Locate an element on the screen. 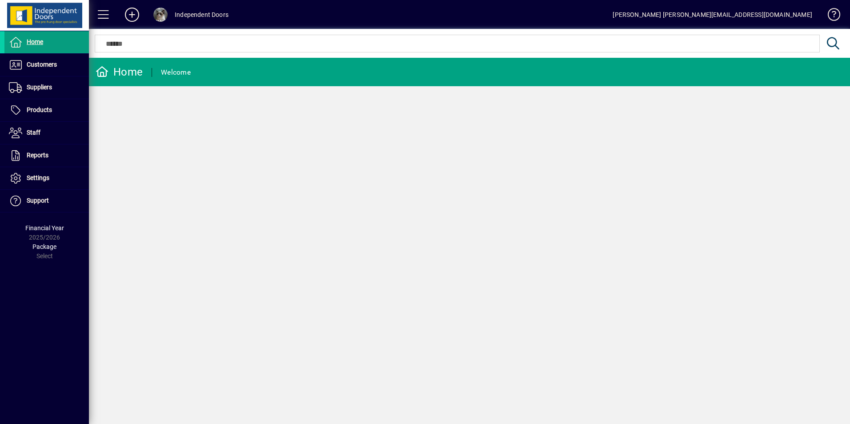  button: Profile is located at coordinates (161, 15).